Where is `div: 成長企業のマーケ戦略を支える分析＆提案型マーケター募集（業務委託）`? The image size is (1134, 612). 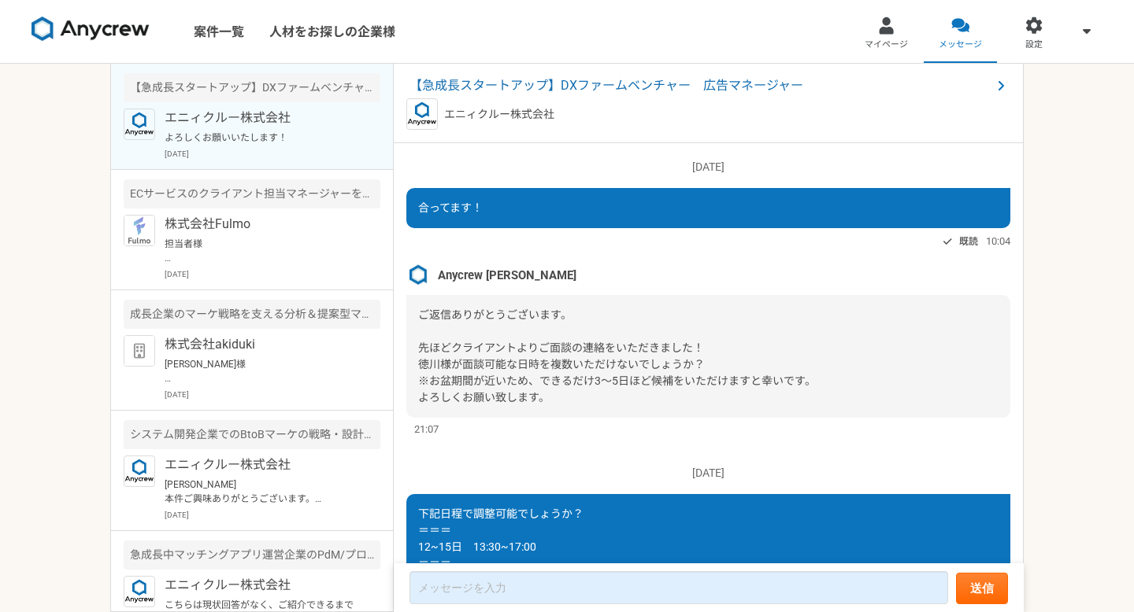 div: 成長企業のマーケ戦略を支える分析＆提案型マーケター募集（業務委託） is located at coordinates (252, 314).